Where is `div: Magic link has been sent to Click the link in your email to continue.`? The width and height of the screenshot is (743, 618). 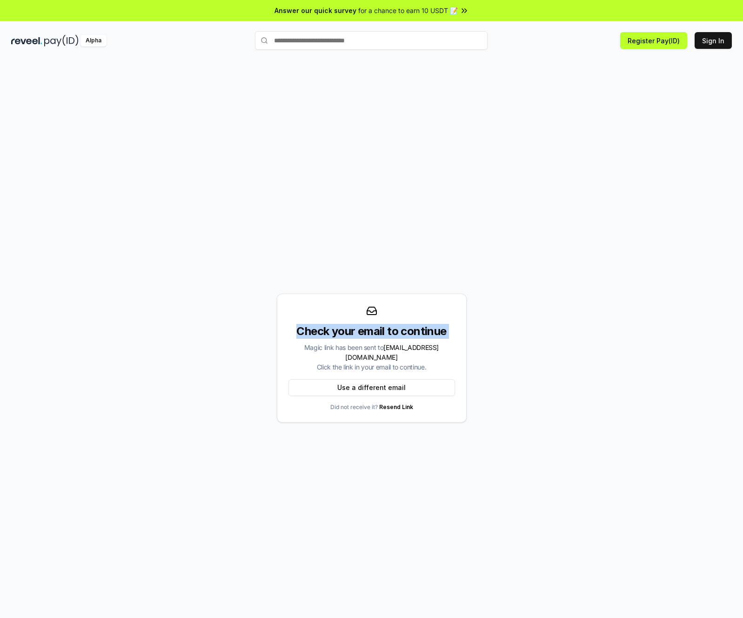 div: Magic link has been sent to Click the link in your email to continue. is located at coordinates (372, 357).